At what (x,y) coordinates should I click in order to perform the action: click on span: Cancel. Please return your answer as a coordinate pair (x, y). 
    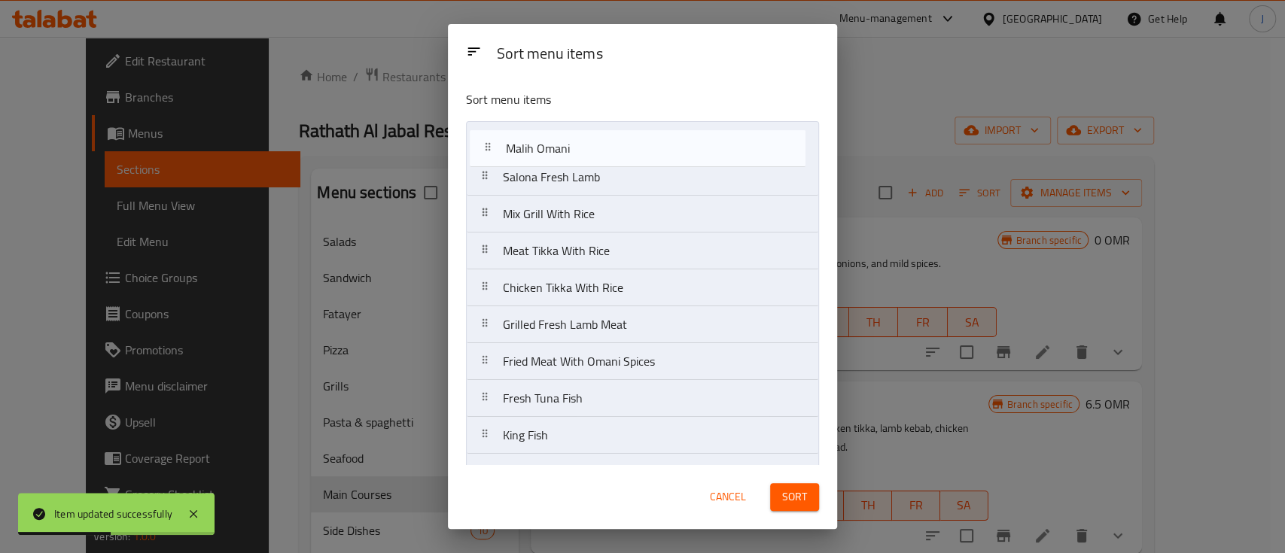
    Looking at the image, I should click on (728, 497).